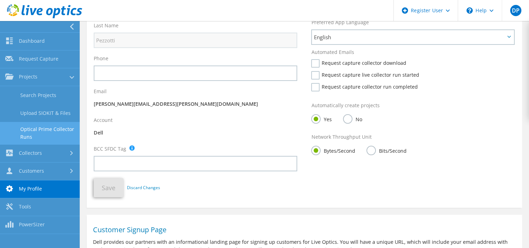 The image size is (529, 248). Describe the element at coordinates (353, 118) in the screenshot. I see `label: No` at that location.